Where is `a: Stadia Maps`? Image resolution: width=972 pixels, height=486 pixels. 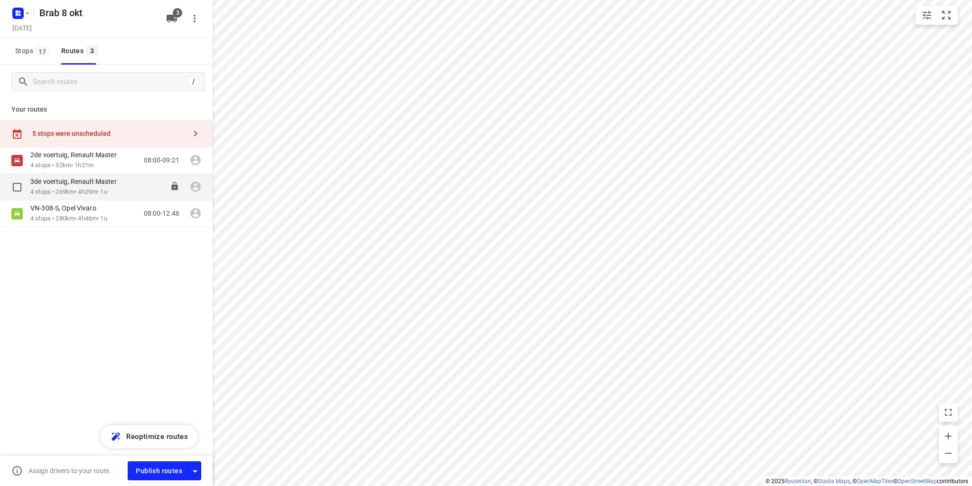
a: Stadia Maps is located at coordinates (834, 481).